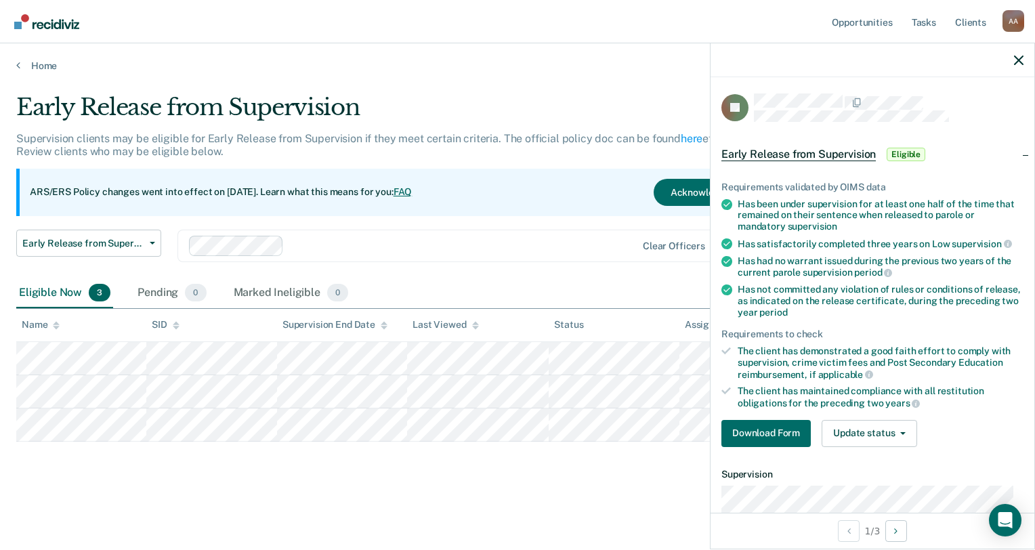 This screenshot has height=550, width=1035. What do you see at coordinates (716, 324) in the screenshot?
I see `div: Assigned to` at bounding box center [716, 324].